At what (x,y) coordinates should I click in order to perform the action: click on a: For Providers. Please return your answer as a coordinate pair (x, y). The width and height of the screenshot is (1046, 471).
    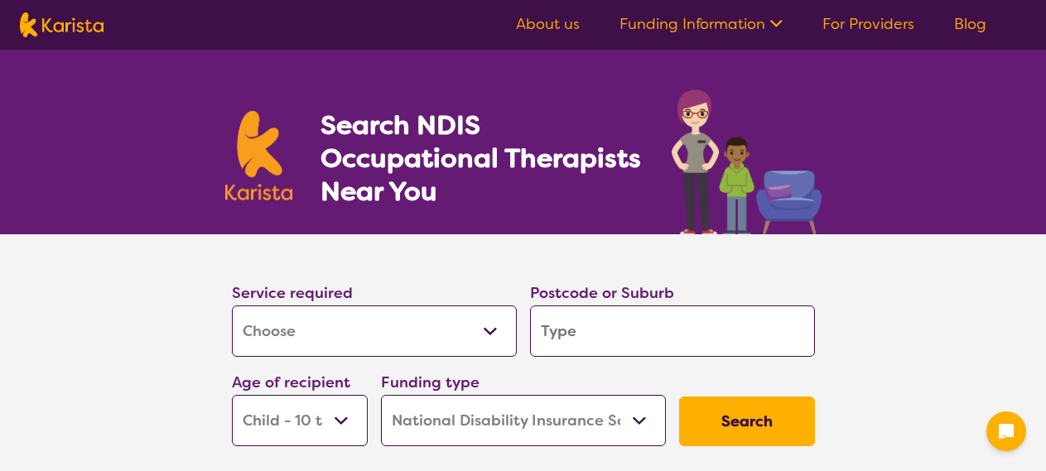
    Looking at the image, I should click on (868, 24).